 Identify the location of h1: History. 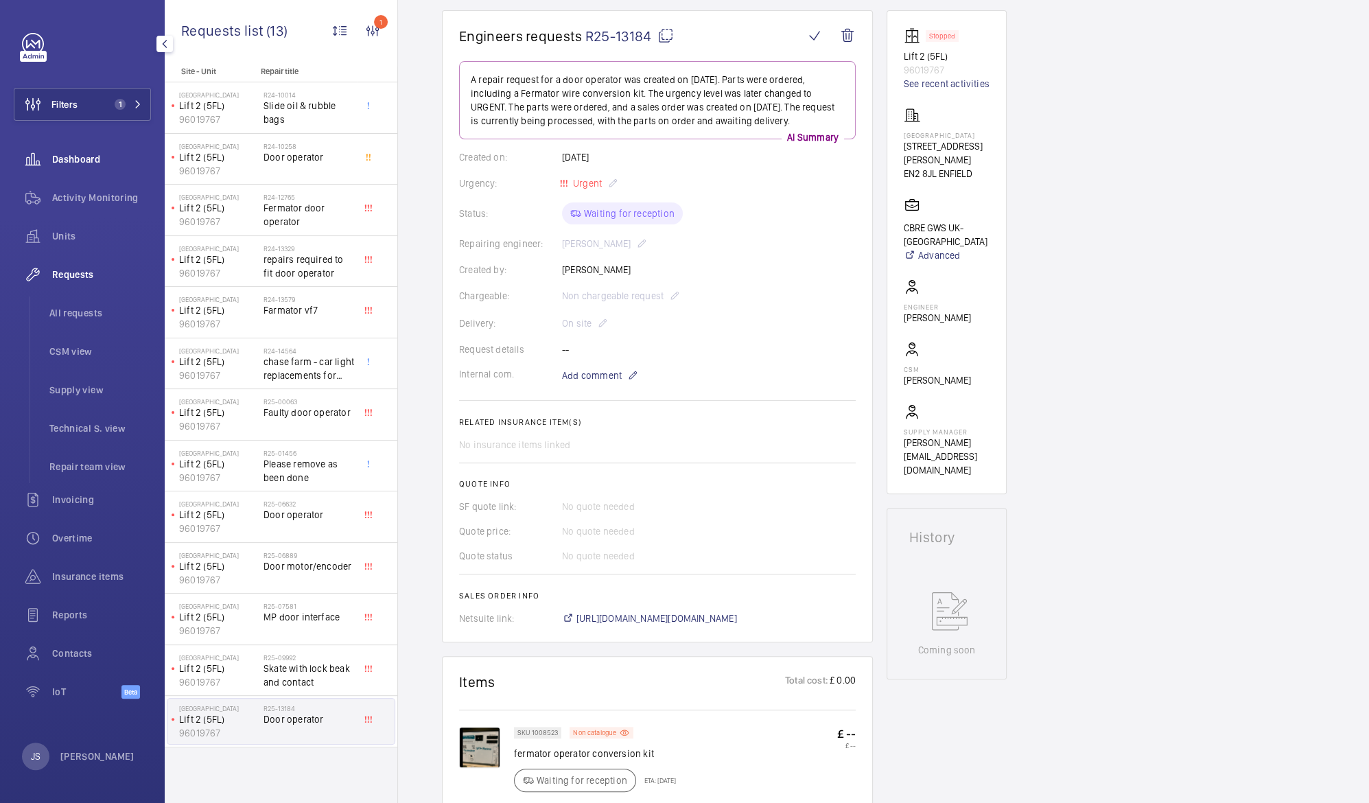
(947, 537).